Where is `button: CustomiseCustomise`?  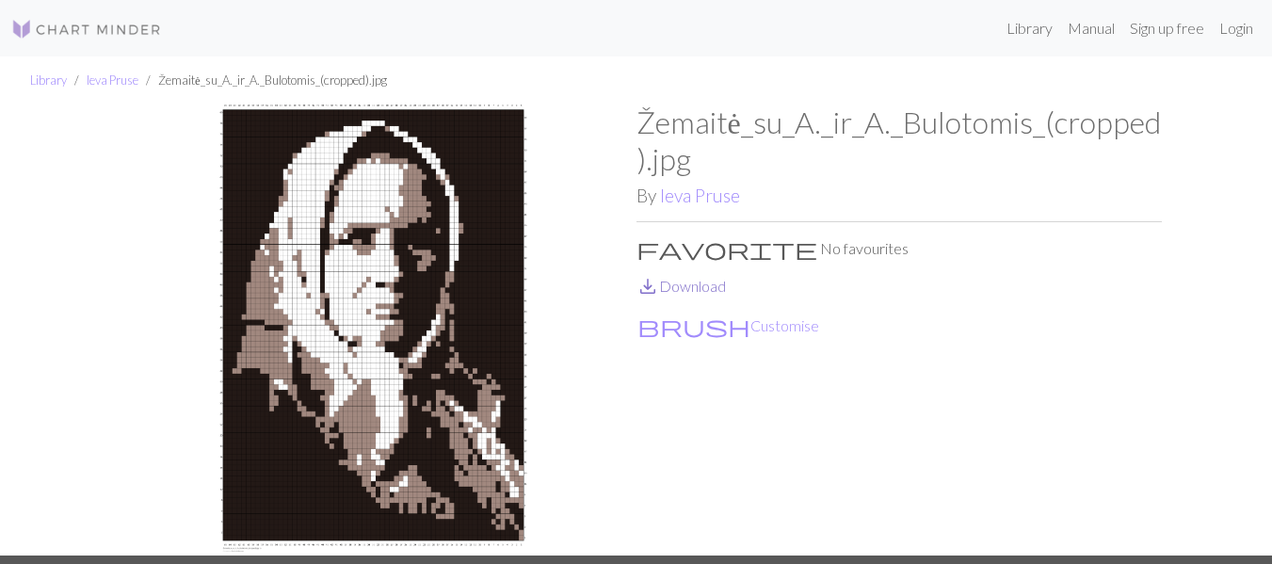 button: CustomiseCustomise is located at coordinates (728, 326).